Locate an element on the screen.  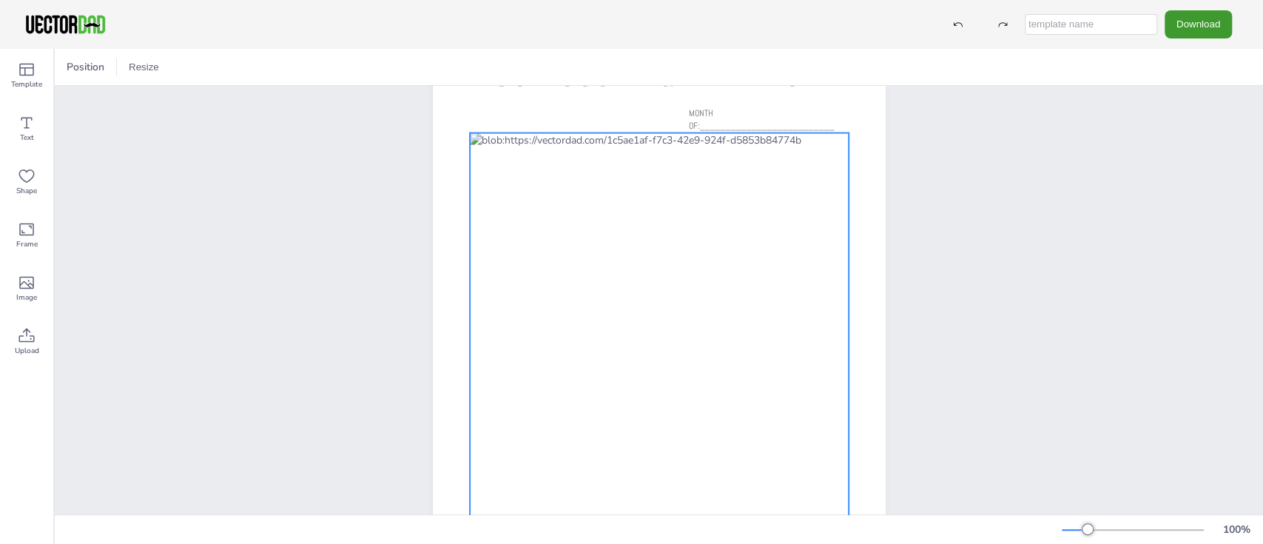
span: Template is located at coordinates (27, 84).